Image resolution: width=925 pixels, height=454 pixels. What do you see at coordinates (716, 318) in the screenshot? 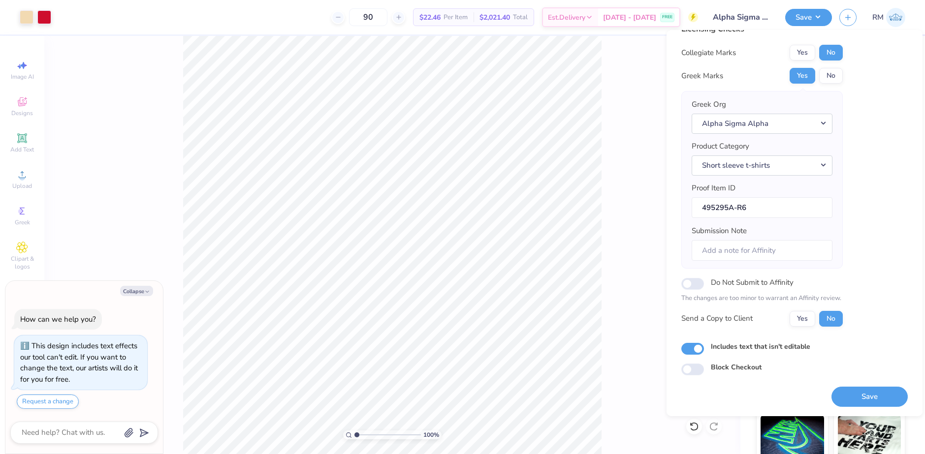
I see `div: Send a Copy to Client` at bounding box center [716, 318].